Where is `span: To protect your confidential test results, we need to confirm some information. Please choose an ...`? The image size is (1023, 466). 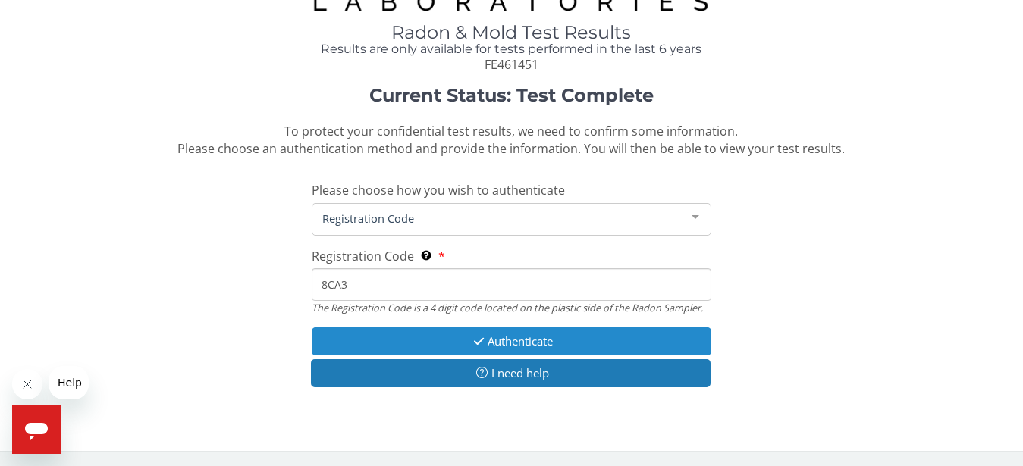
span: To protect your confidential test results, we need to confirm some information. Please choose an ... is located at coordinates (511, 139).